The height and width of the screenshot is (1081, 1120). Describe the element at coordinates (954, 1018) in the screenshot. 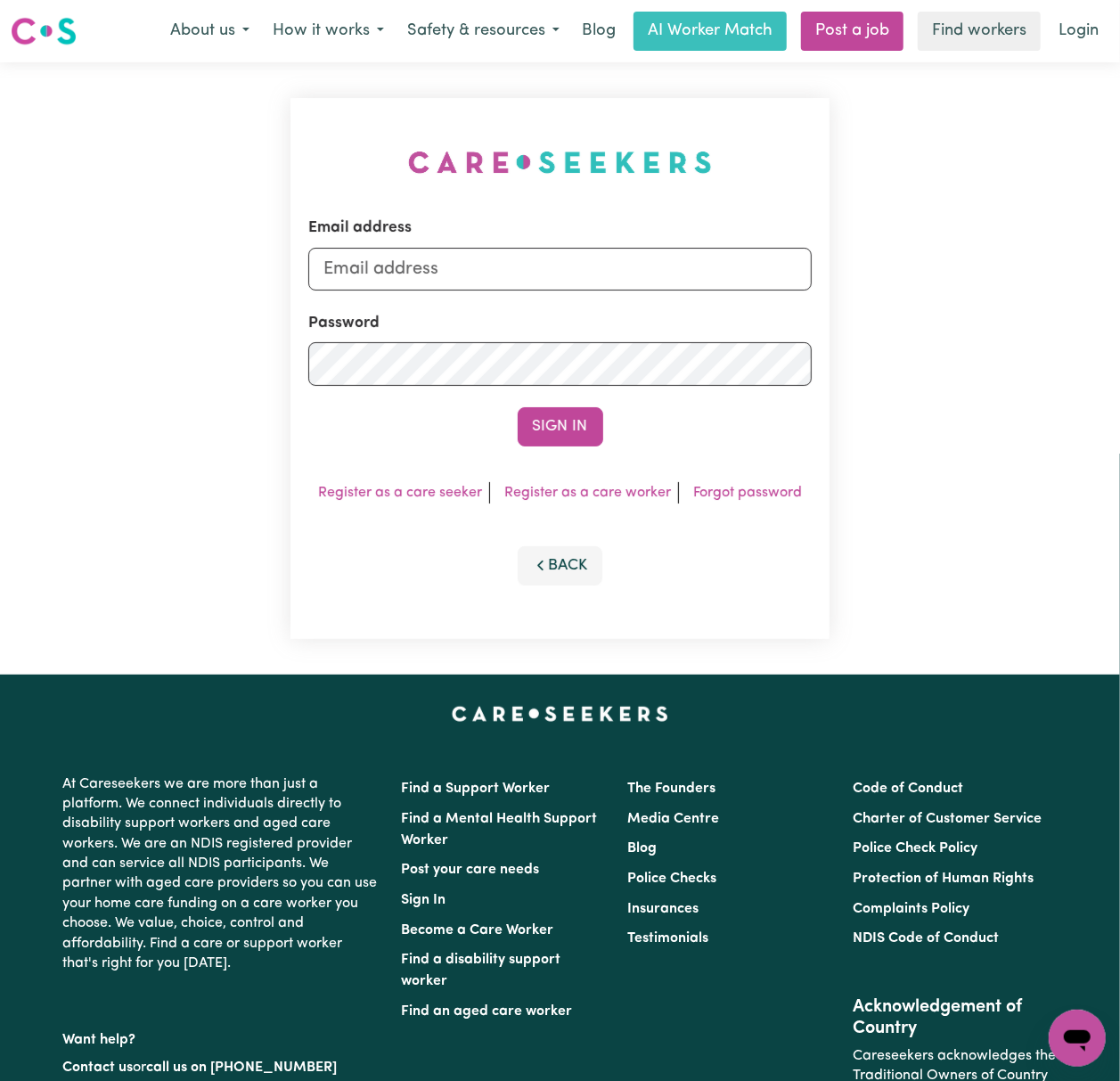

I see `h2: Acknowledgement of Country` at that location.